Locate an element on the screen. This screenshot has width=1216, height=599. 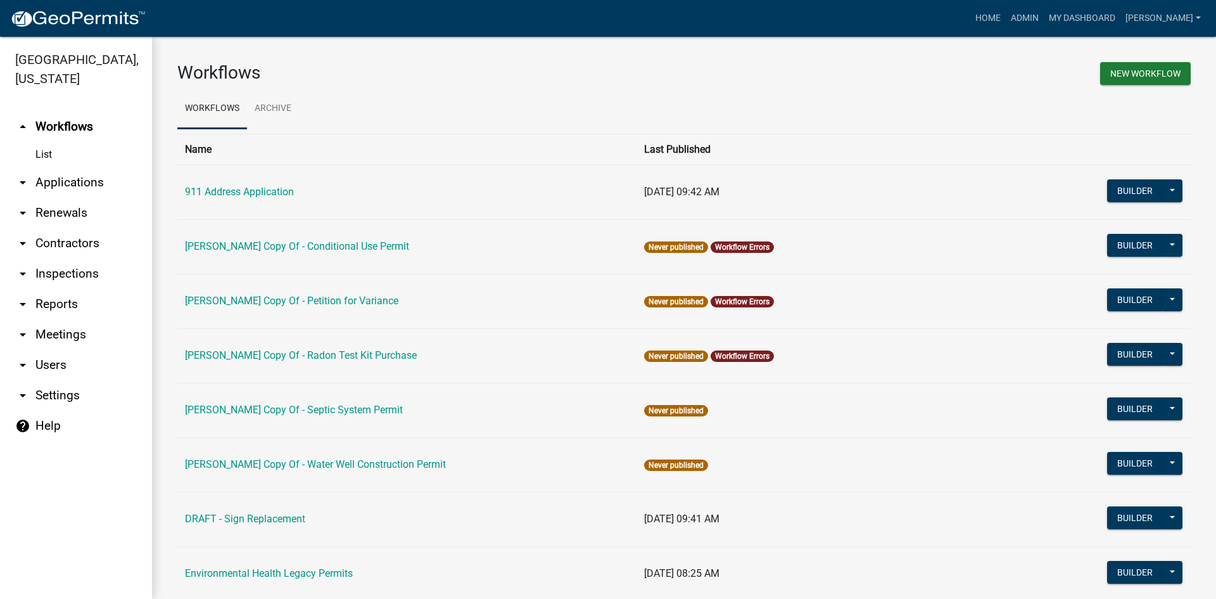
h3: Workflows is located at coordinates (426, 73).